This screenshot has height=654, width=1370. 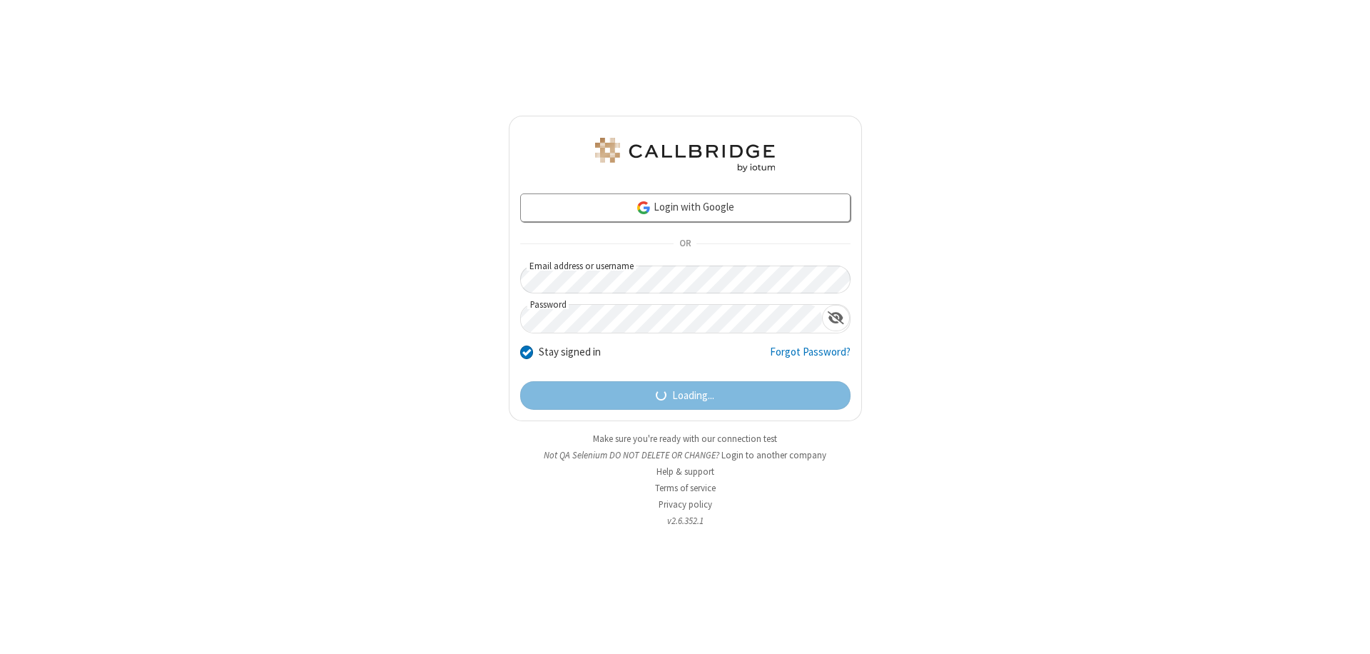 I want to click on a: Terms of service, so click(x=685, y=488).